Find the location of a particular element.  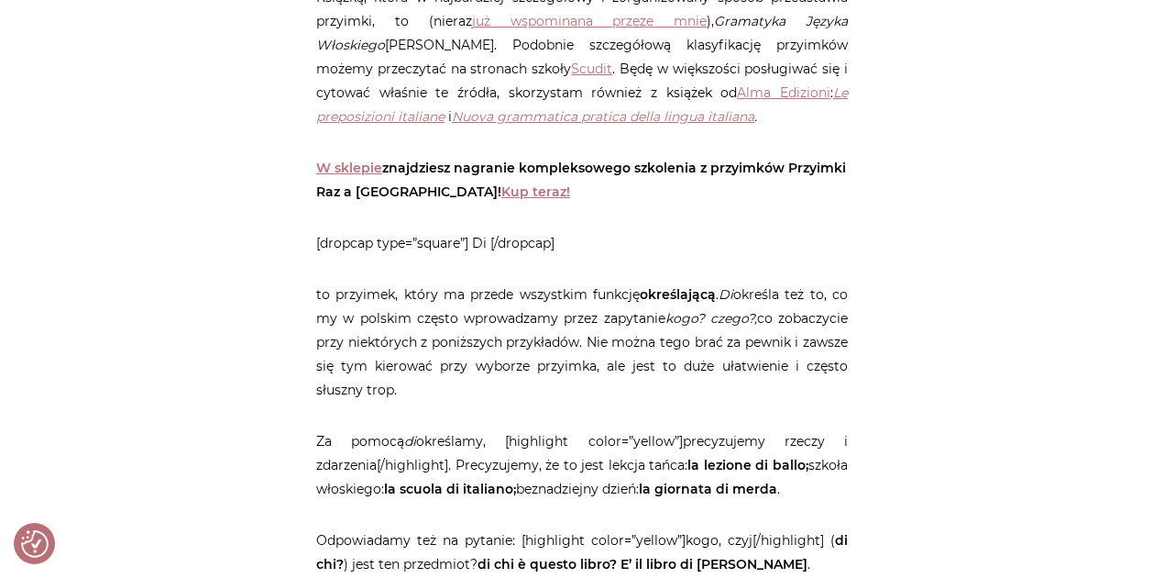

a: W sklepie is located at coordinates (349, 168).